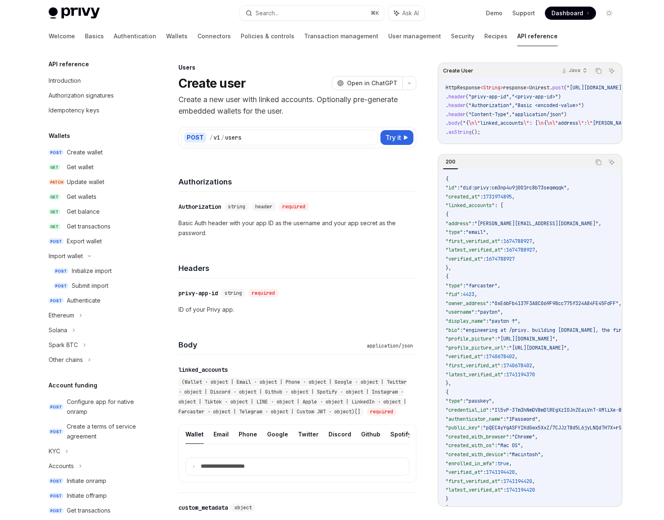 The image size is (664, 520). What do you see at coordinates (95, 301) in the screenshot?
I see `a: POSTAuthenticate` at bounding box center [95, 301].